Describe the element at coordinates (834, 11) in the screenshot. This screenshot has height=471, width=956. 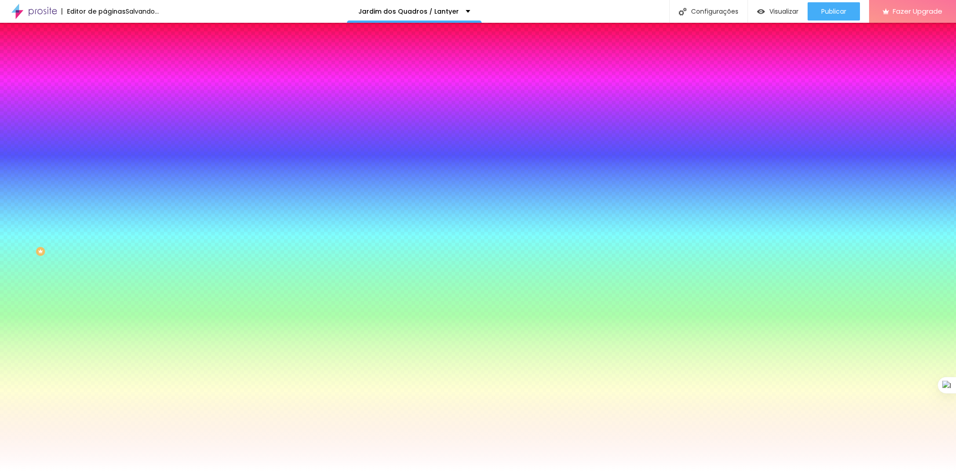
I see `button: Publicar` at that location.